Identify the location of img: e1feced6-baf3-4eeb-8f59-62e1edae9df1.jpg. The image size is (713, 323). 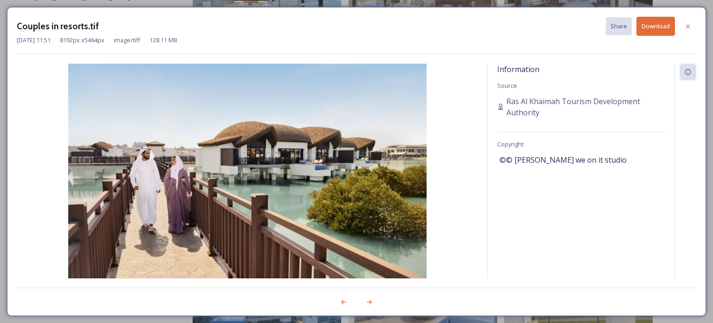
(247, 183).